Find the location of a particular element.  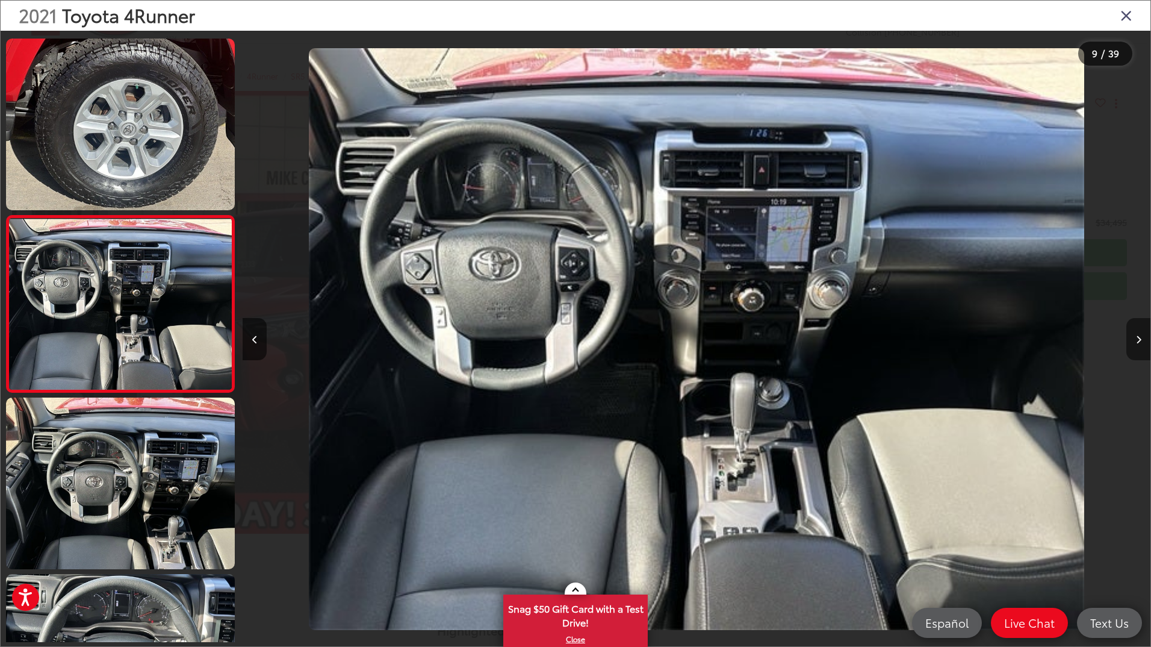

a: Español is located at coordinates (947, 623).